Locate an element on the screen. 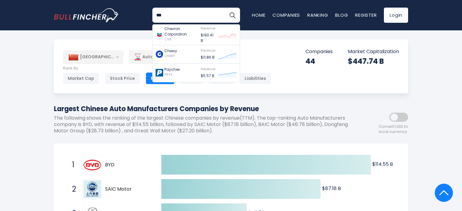 This screenshot has height=211, width=462. p: $193.41 B is located at coordinates (208, 38).